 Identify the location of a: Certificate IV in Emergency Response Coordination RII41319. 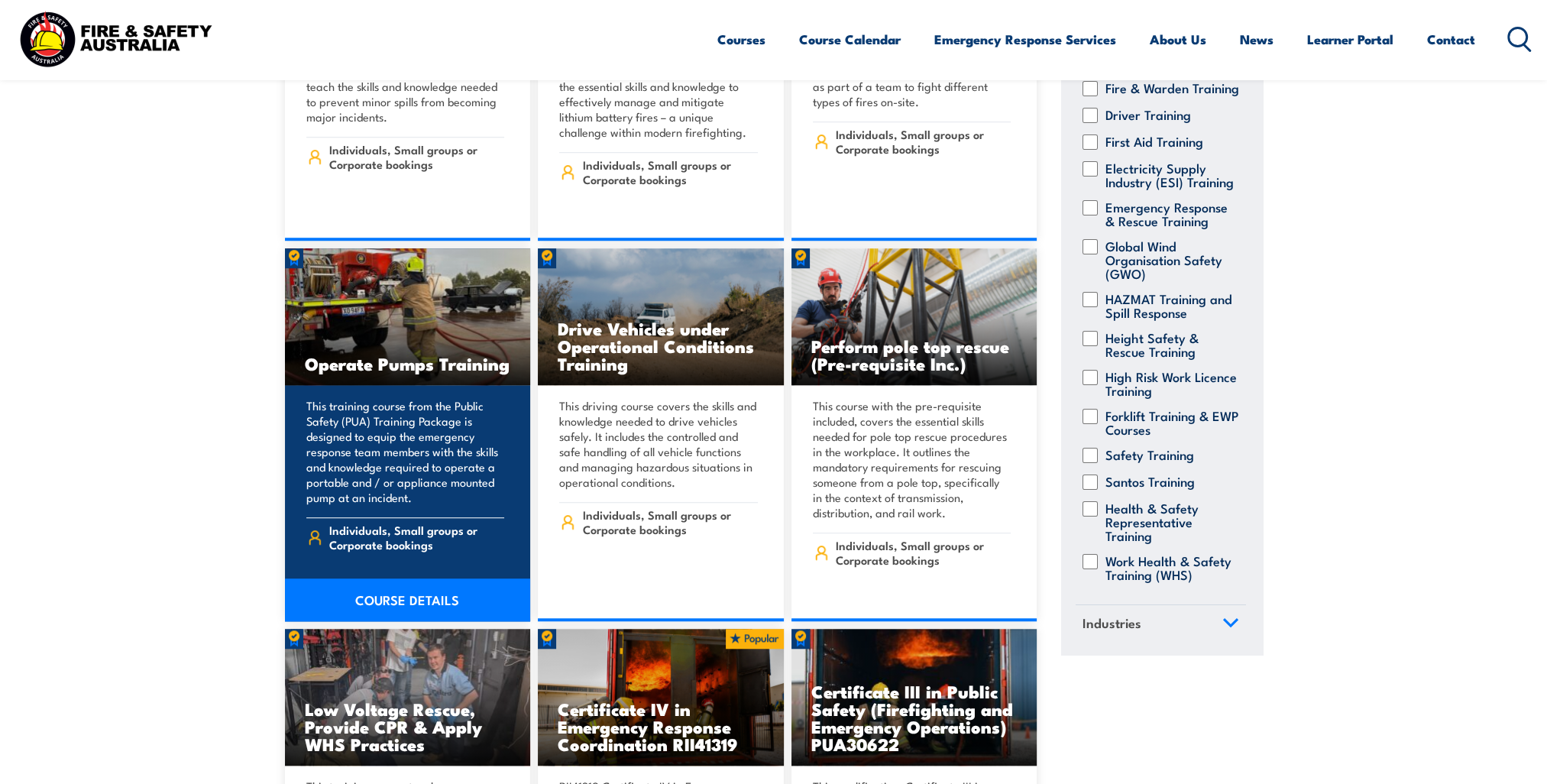
(661, 697).